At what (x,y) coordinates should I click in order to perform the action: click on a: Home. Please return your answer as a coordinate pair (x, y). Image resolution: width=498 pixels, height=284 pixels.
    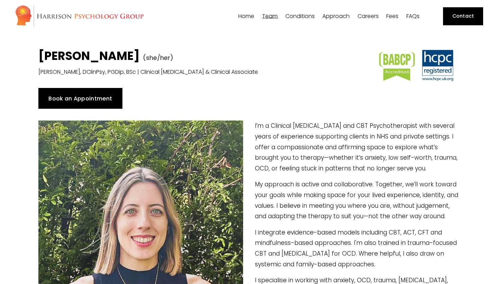
    Looking at the image, I should click on (246, 16).